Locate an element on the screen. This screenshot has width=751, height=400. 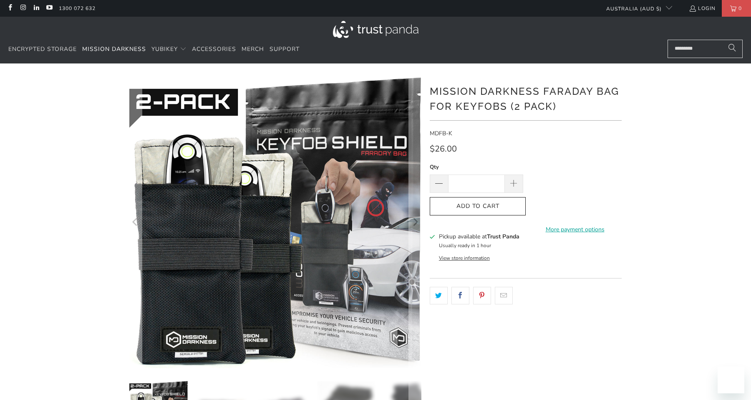
span: Encrypted Storage is located at coordinates (43, 49).